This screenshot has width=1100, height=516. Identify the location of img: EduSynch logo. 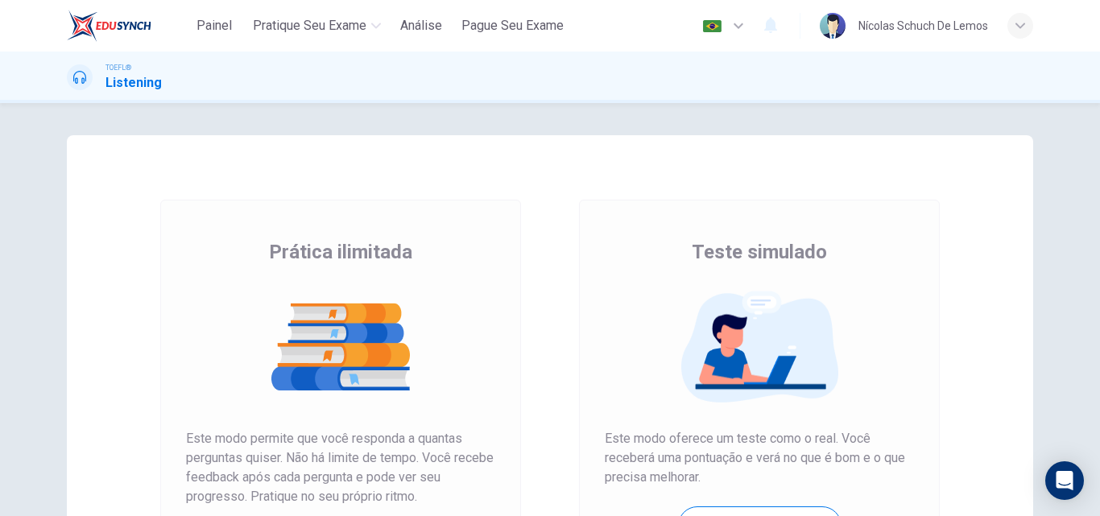
(109, 26).